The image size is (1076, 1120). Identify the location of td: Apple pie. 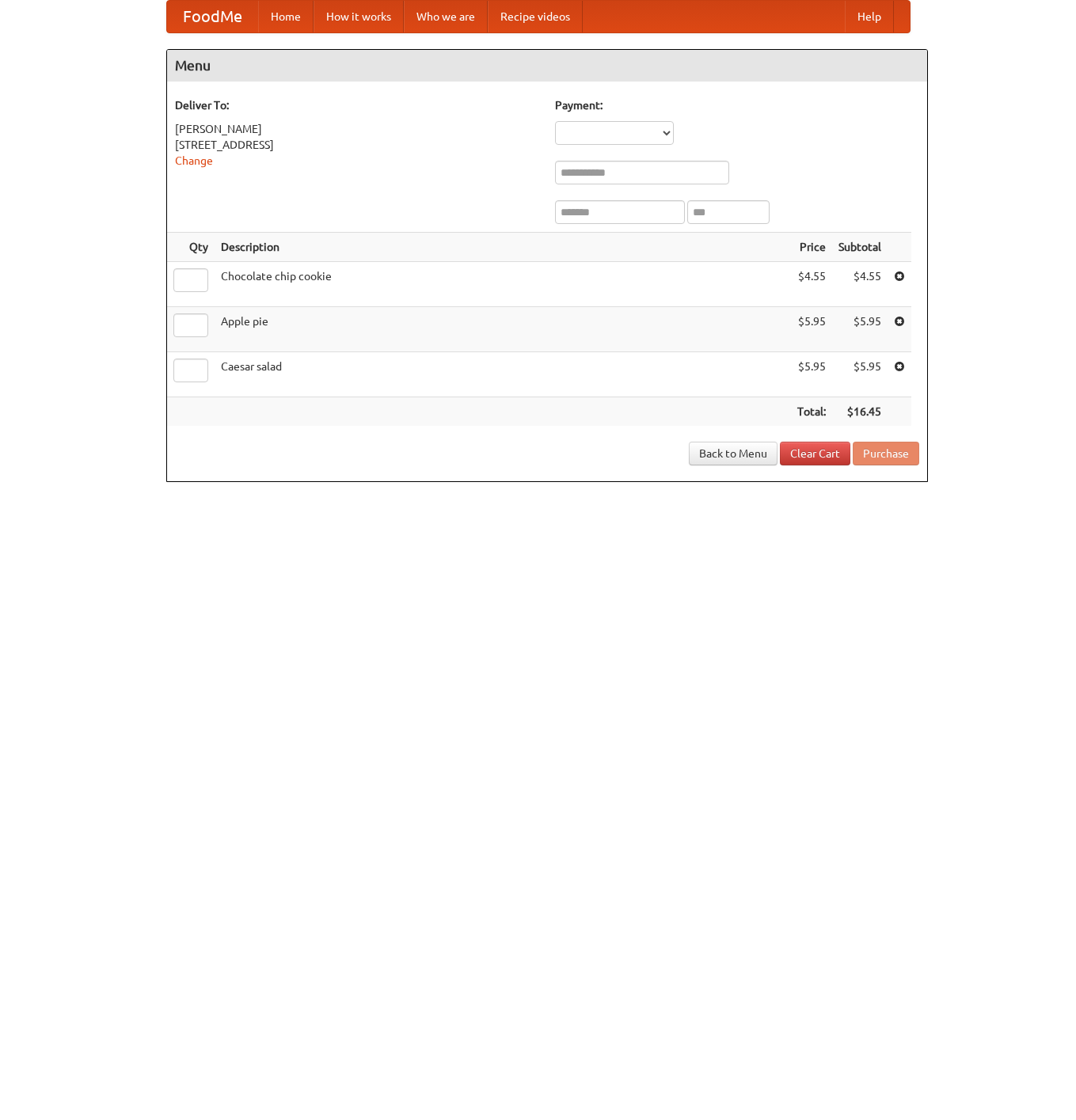
(503, 329).